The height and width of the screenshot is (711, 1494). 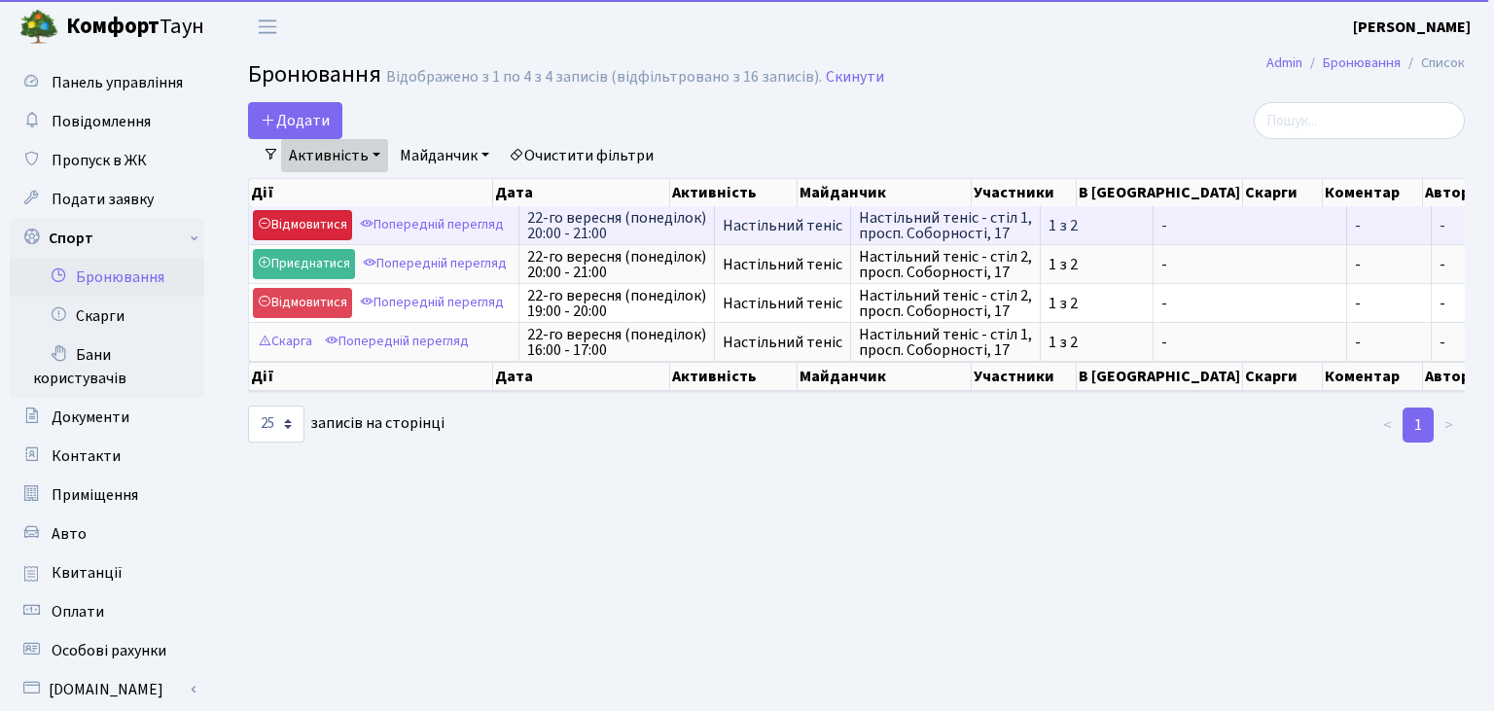 What do you see at coordinates (107, 534) in the screenshot?
I see `a: Авто` at bounding box center [107, 534].